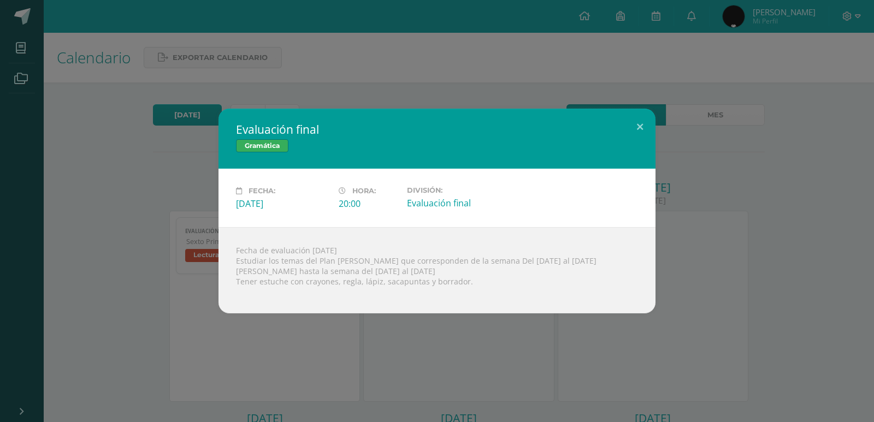 This screenshot has width=874, height=422. I want to click on span: Gramática, so click(262, 146).